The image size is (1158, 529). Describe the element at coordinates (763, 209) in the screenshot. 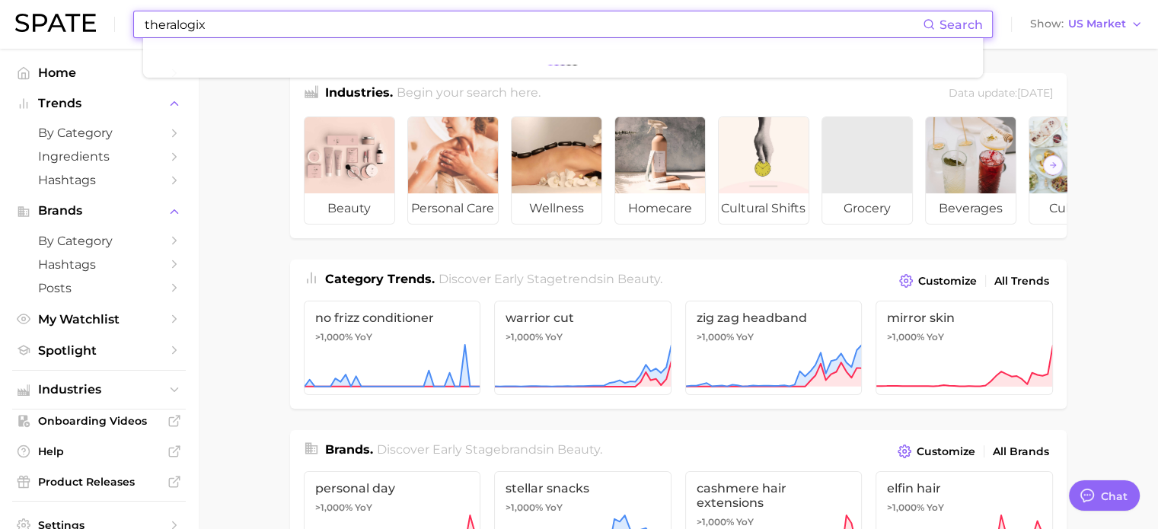

I see `span: cultural shifts` at that location.